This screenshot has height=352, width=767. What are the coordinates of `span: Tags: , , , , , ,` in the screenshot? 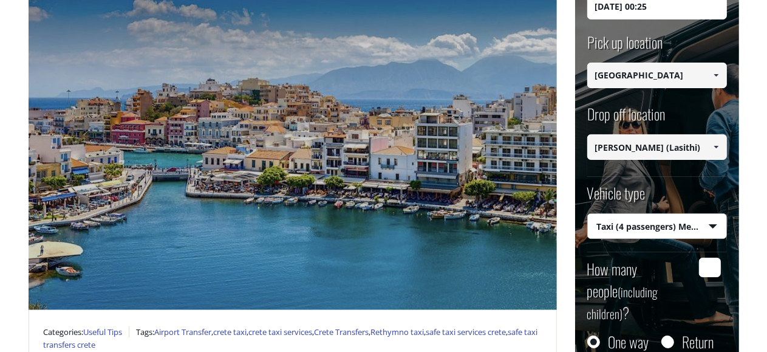 It's located at (291, 338).